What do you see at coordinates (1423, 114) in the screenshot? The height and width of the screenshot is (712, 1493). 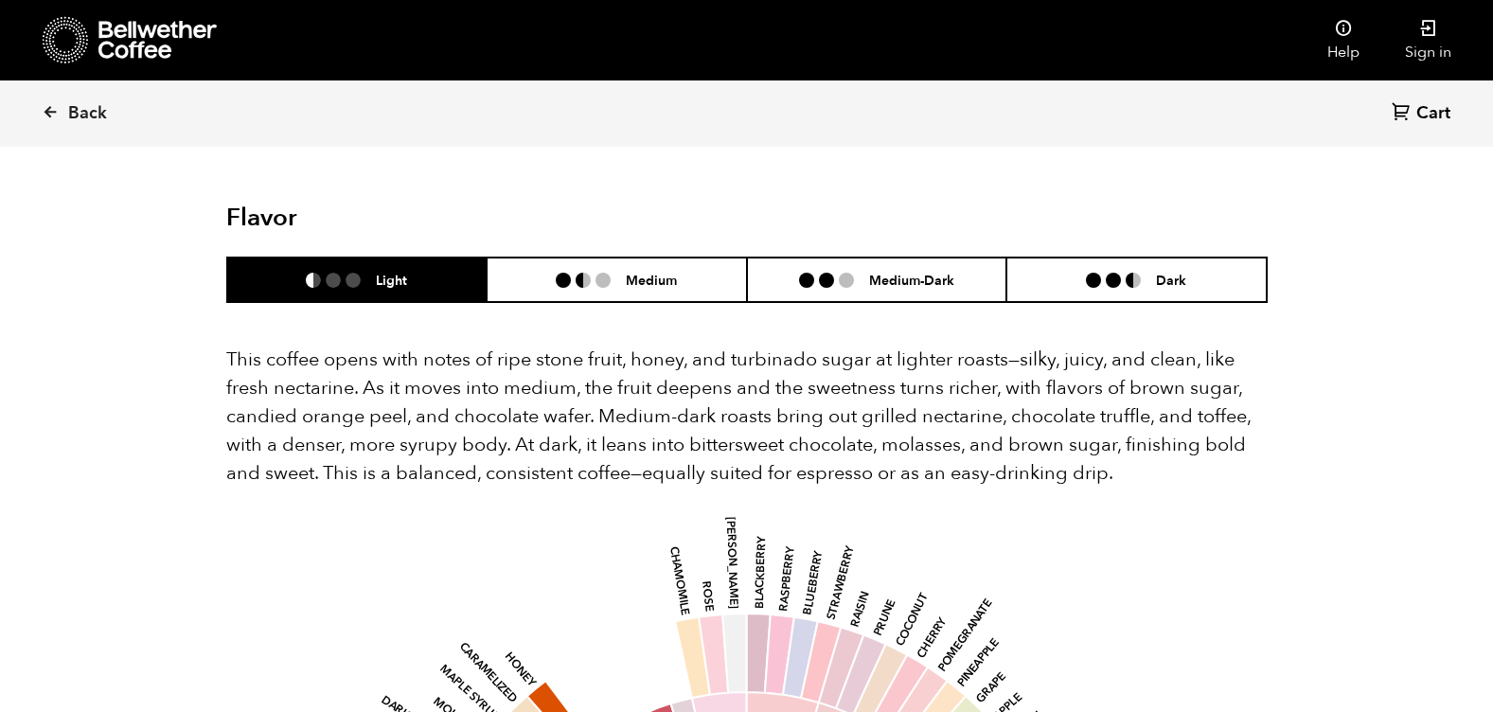 I see `a: Cart` at bounding box center [1423, 114].